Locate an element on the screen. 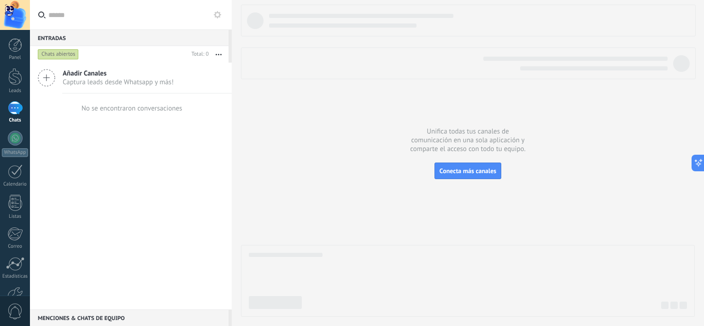 The width and height of the screenshot is (704, 326). span: Añadir Canales is located at coordinates (118, 73).